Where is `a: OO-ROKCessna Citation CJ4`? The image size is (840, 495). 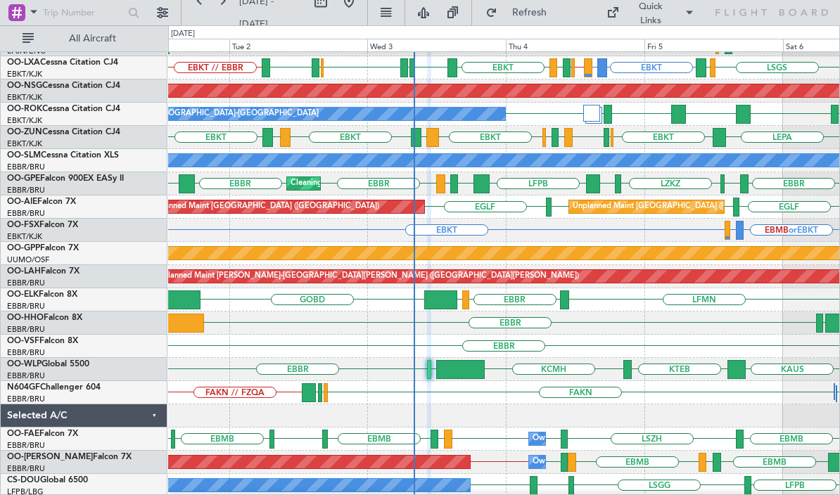 a: OO-ROKCessna Citation CJ4 is located at coordinates (63, 109).